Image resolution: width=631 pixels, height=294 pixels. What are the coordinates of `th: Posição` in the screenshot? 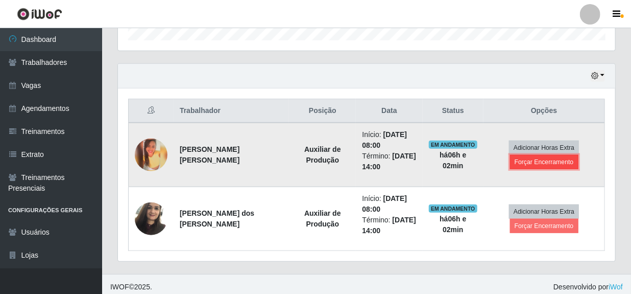 It's located at (322, 111).